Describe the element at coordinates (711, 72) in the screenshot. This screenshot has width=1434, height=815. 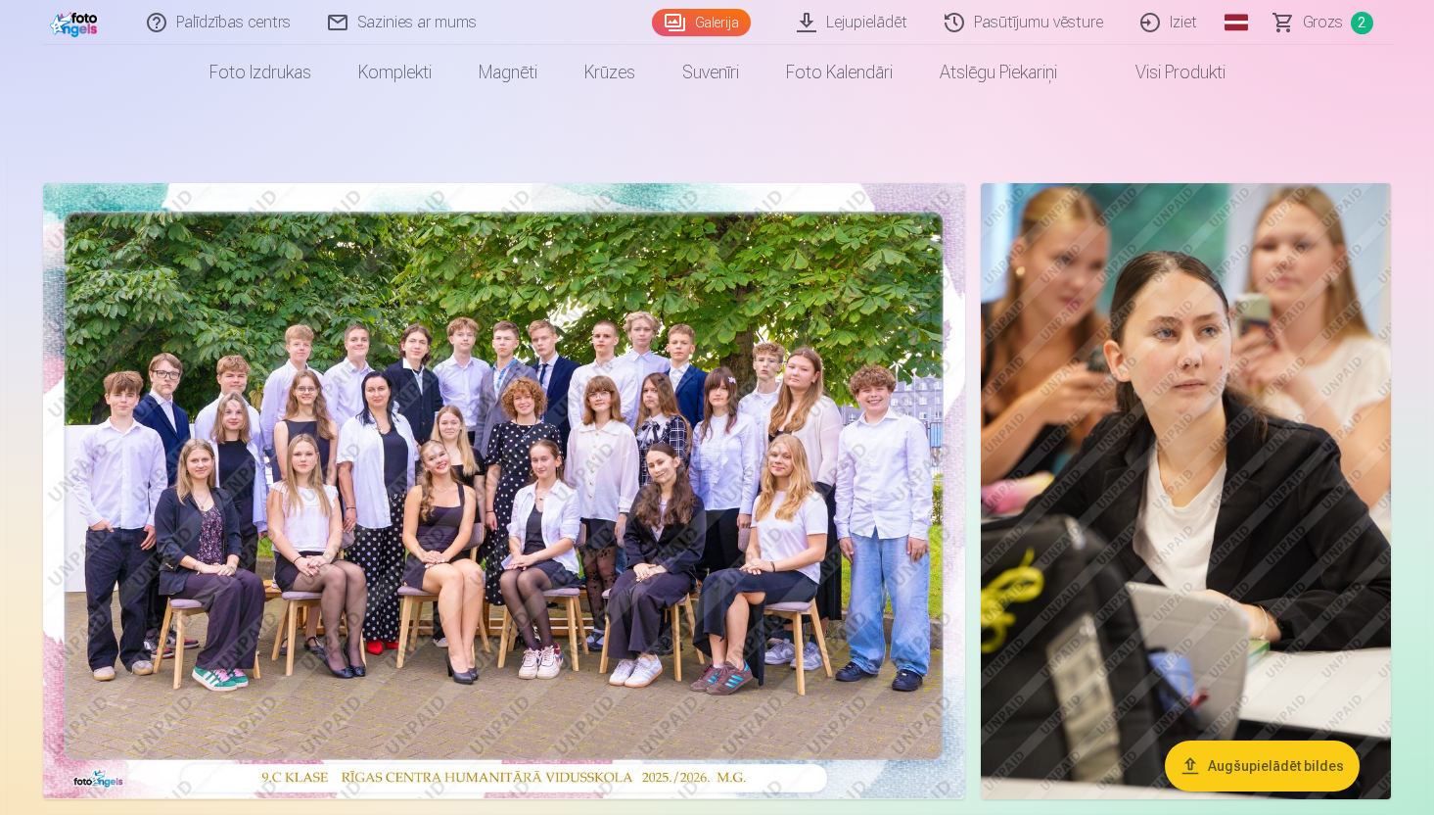
I see `a: Suvenīri` at that location.